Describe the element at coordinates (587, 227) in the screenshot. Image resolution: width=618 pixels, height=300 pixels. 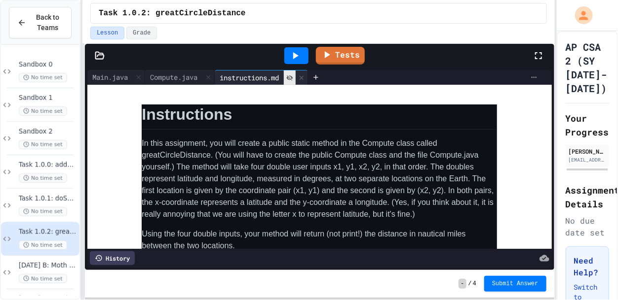
I see `div: No due date set` at that location.